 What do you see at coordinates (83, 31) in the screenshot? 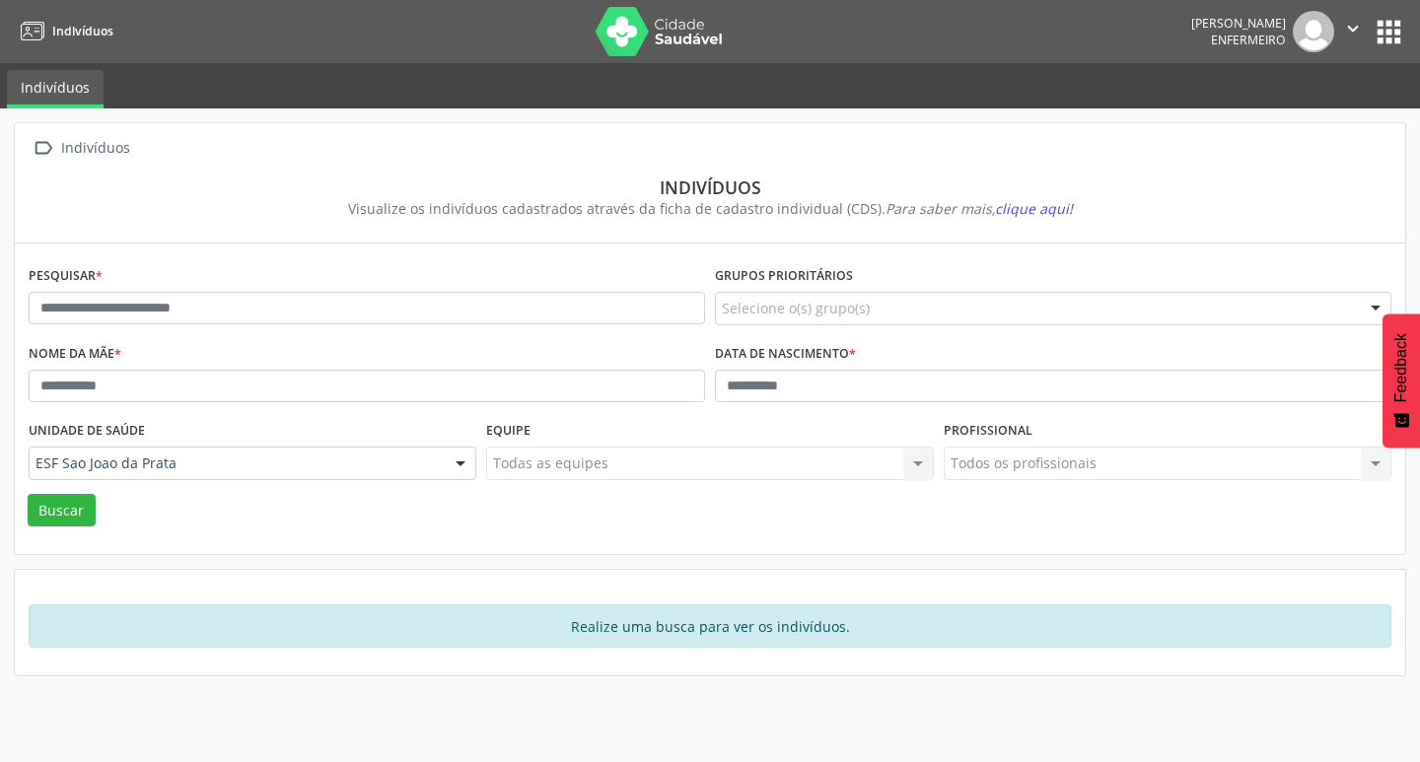
I see `span: Indivíduos` at bounding box center [83, 31].